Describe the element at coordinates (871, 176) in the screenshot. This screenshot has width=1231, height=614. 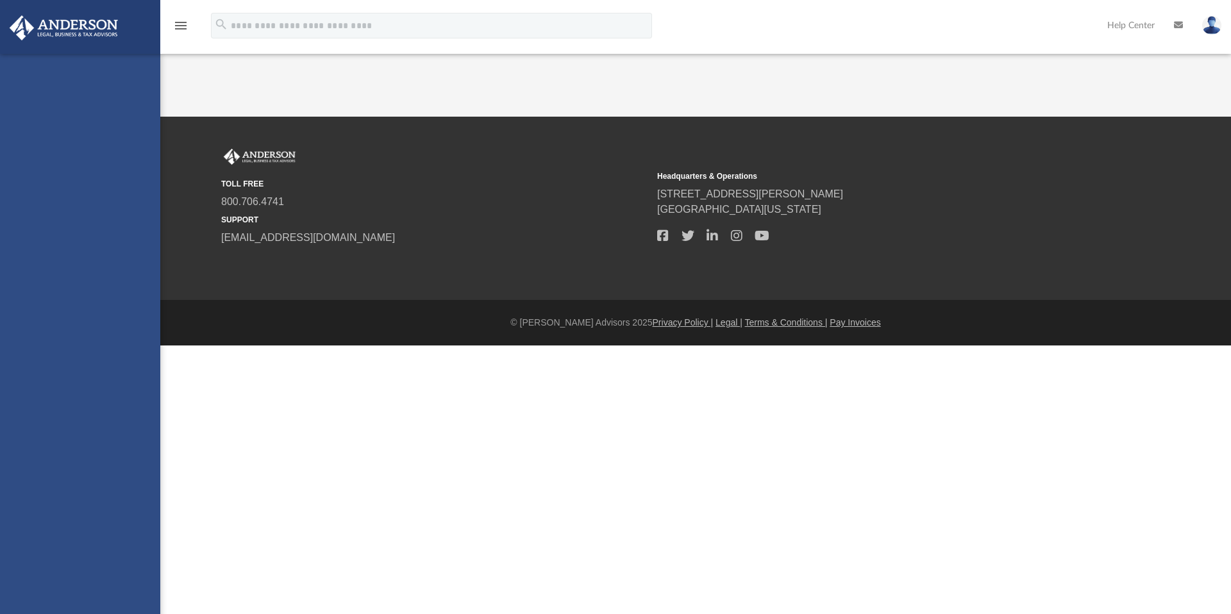
I see `small: Headquarters & Operations` at that location.